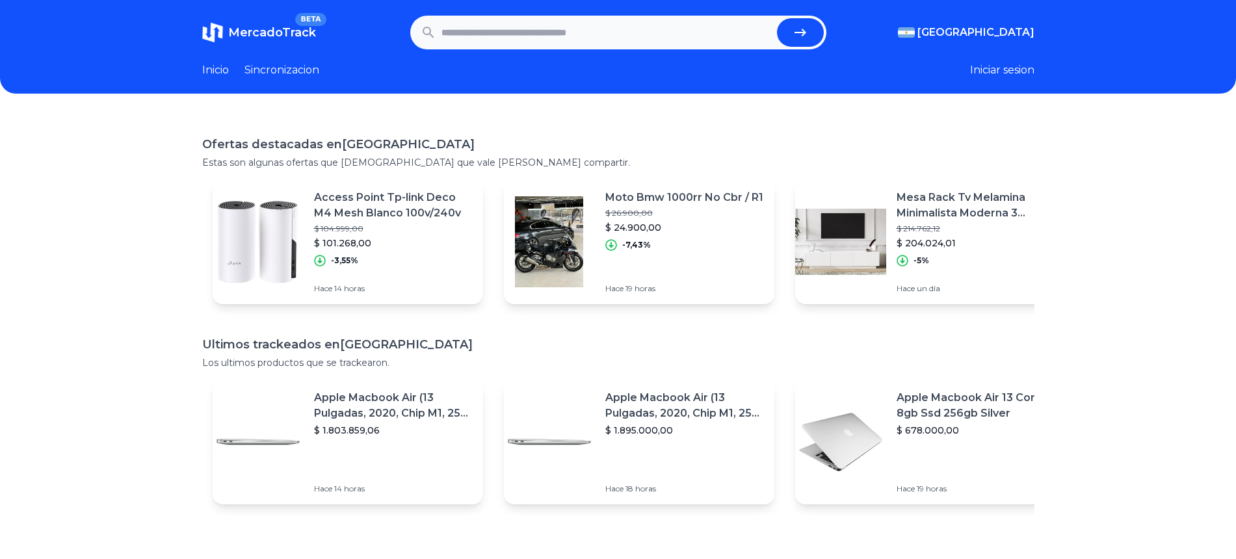 The height and width of the screenshot is (559, 1236). Describe the element at coordinates (684, 213) in the screenshot. I see `p: $ 26.900,00` at that location.